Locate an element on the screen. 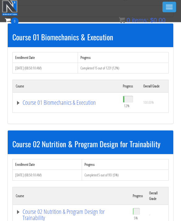  a: 0 items: $0.00 is located at coordinates (142, 20).